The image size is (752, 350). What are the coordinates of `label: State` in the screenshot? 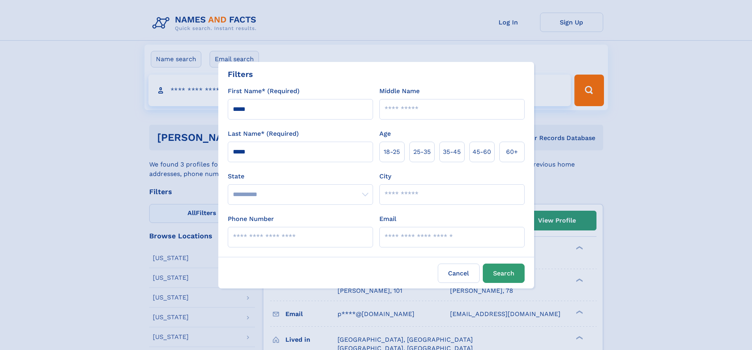 It's located at (300, 176).